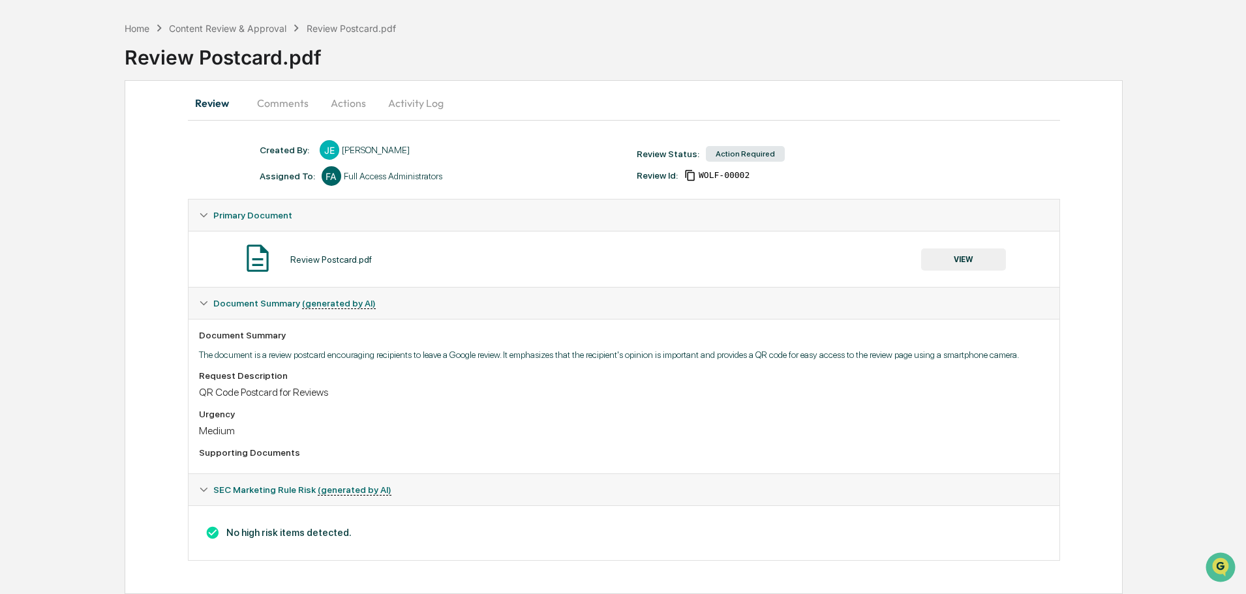  Describe the element at coordinates (55, 171) in the screenshot. I see `span: Preclearance` at that location.